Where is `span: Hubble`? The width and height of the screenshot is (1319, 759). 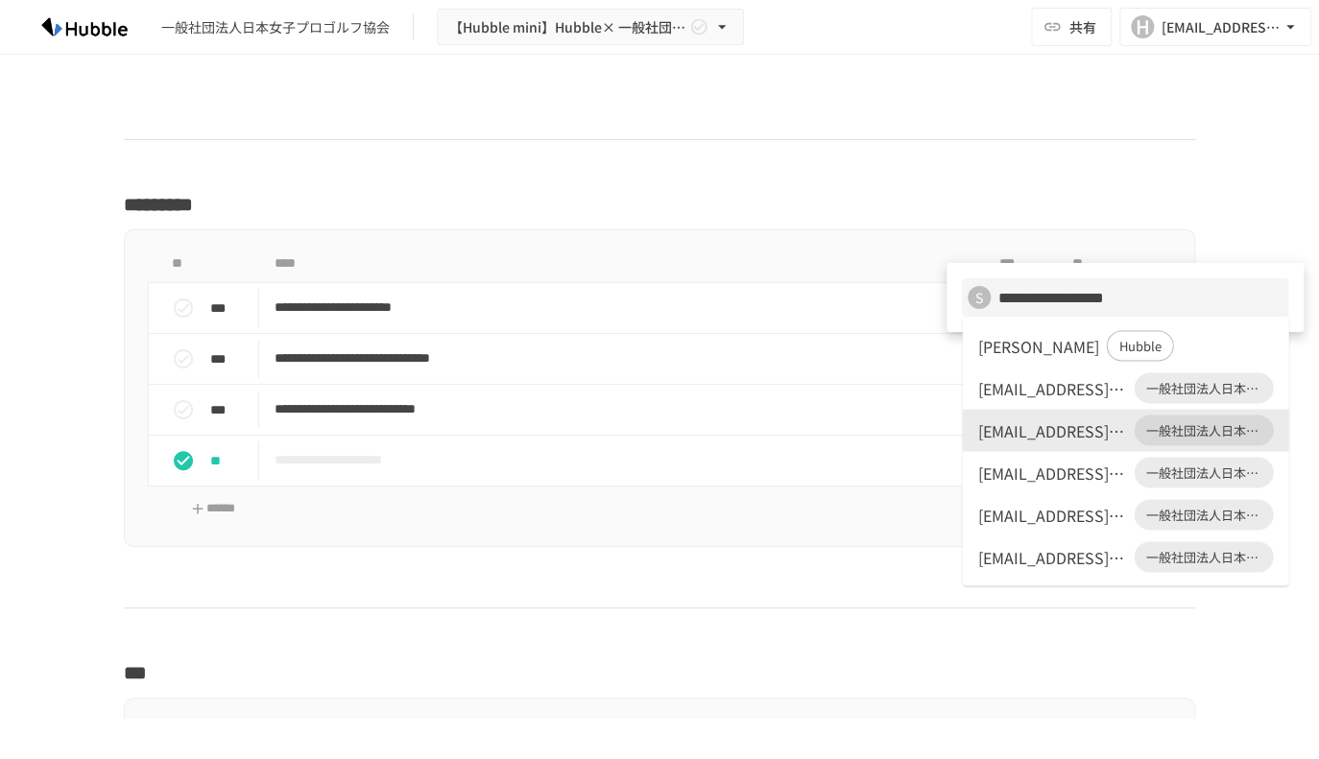
span: Hubble is located at coordinates (1139, 346).